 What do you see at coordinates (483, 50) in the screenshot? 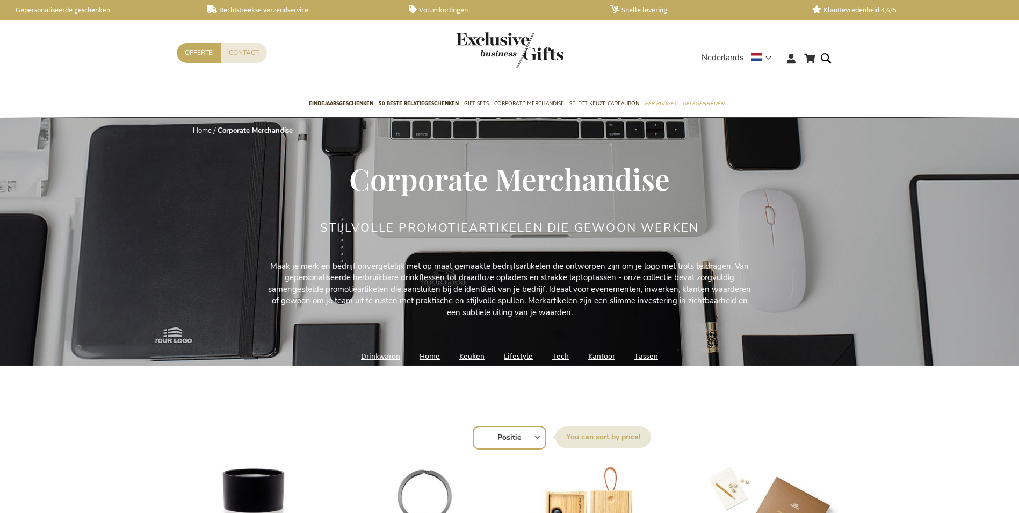
I see `a: store logo` at bounding box center [483, 50].